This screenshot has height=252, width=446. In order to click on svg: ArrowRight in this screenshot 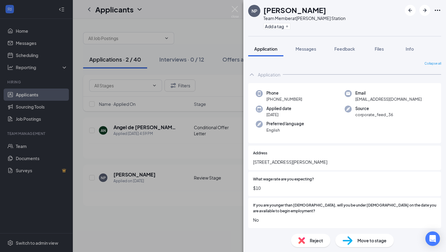, I will do `click(425, 10)`.